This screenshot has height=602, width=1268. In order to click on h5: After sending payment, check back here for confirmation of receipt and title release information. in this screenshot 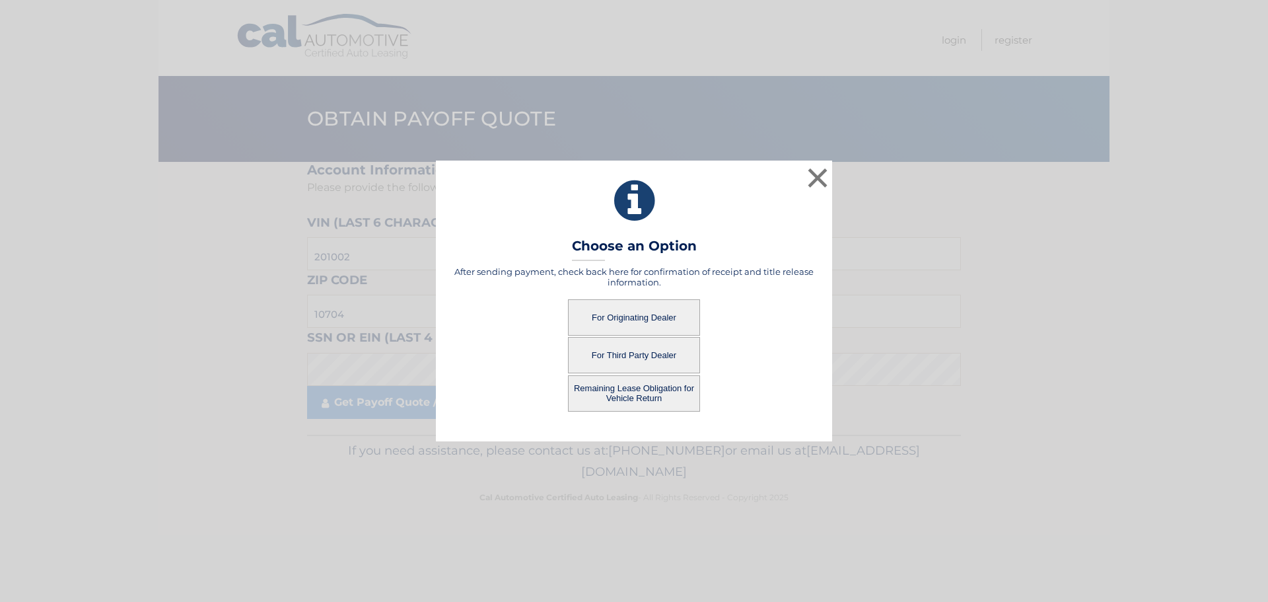, I will do `click(634, 277)`.